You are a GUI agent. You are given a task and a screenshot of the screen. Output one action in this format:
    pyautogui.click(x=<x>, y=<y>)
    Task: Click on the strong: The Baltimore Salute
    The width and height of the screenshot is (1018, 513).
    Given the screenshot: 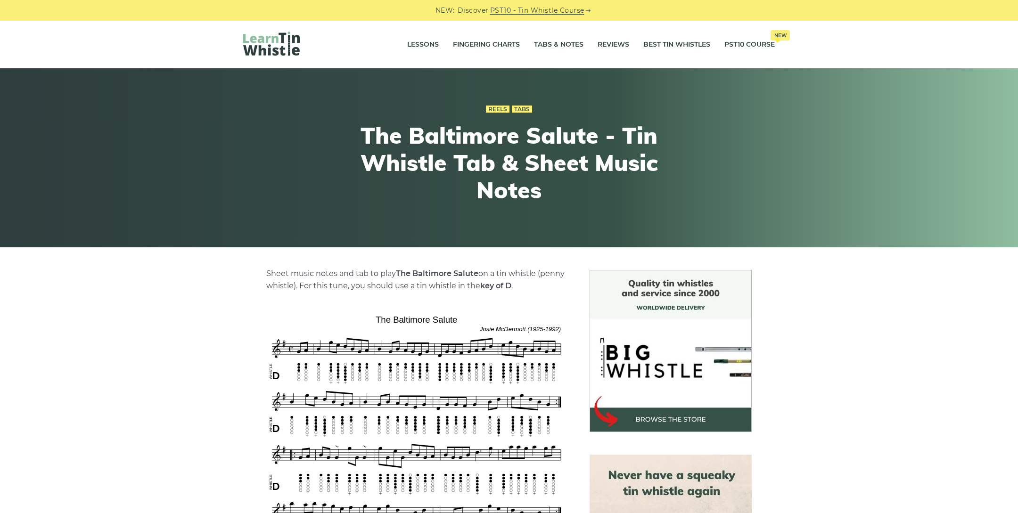 What is the action you would take?
    pyautogui.click(x=437, y=273)
    